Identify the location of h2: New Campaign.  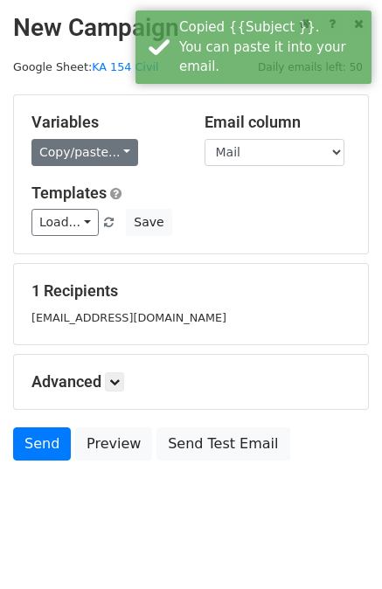
(190, 28).